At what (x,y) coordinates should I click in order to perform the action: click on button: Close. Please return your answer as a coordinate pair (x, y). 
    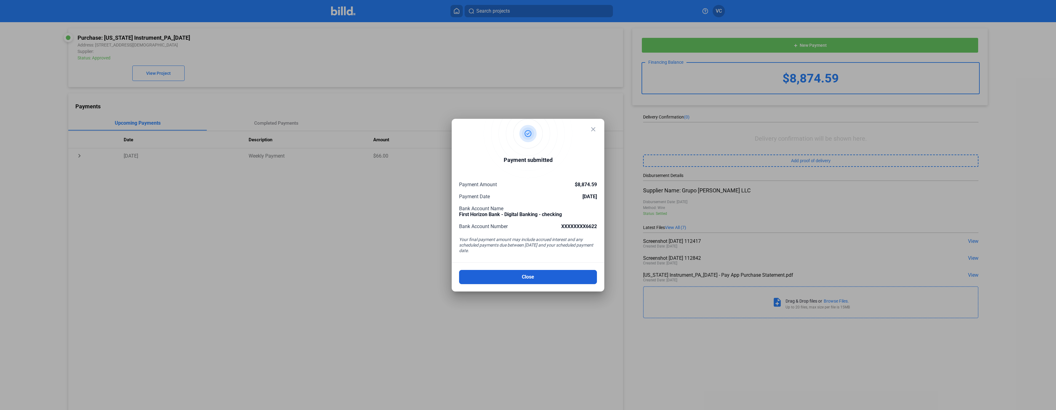
    Looking at the image, I should click on (528, 277).